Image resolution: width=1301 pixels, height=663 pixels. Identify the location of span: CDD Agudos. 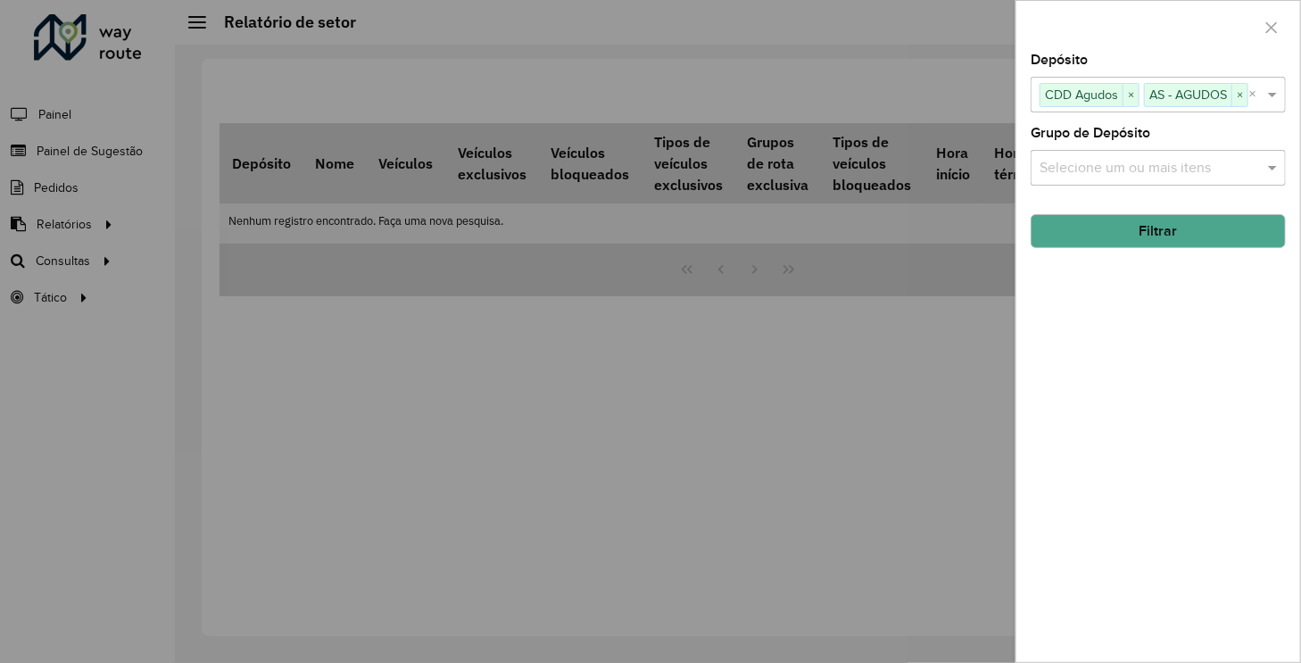
(1082, 95).